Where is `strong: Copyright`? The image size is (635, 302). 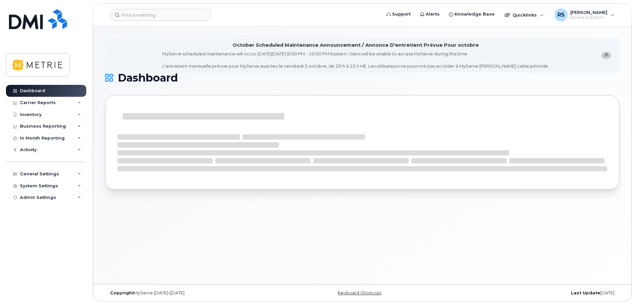
strong: Copyright is located at coordinates (122, 293).